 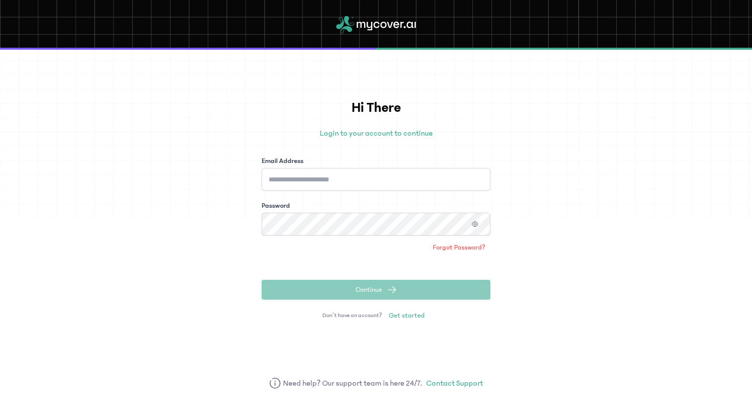 What do you see at coordinates (407, 316) in the screenshot?
I see `a: Get started` at bounding box center [407, 316].